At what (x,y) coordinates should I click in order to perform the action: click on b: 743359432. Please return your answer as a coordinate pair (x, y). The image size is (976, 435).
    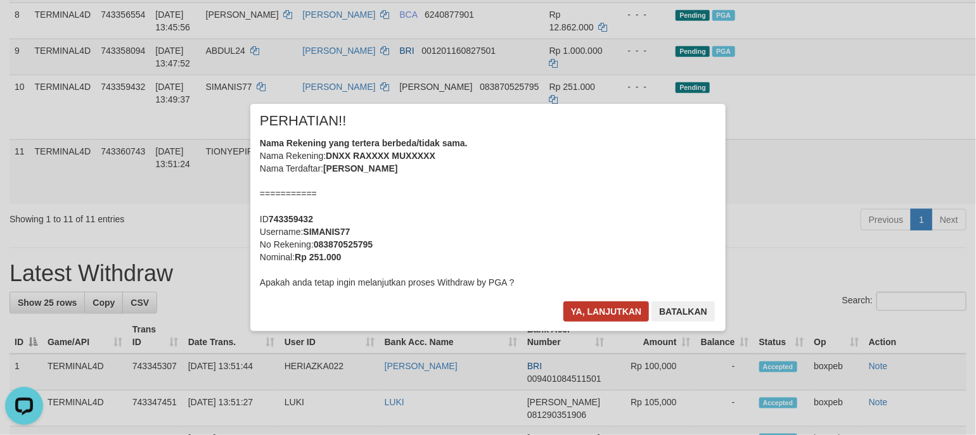
    Looking at the image, I should click on (291, 219).